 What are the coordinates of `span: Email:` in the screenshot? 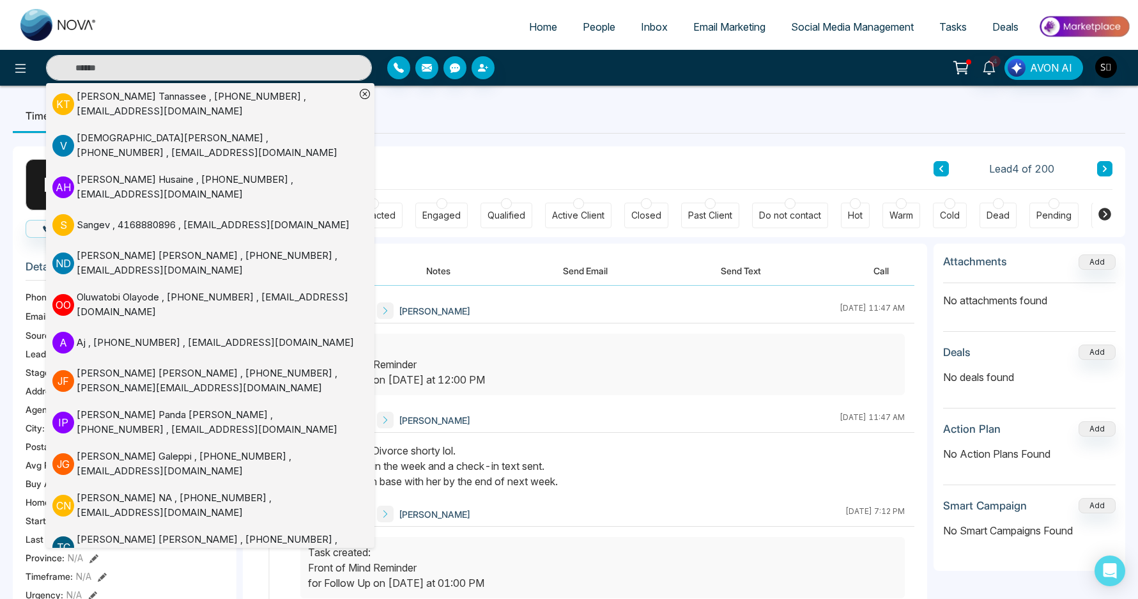 It's located at (38, 316).